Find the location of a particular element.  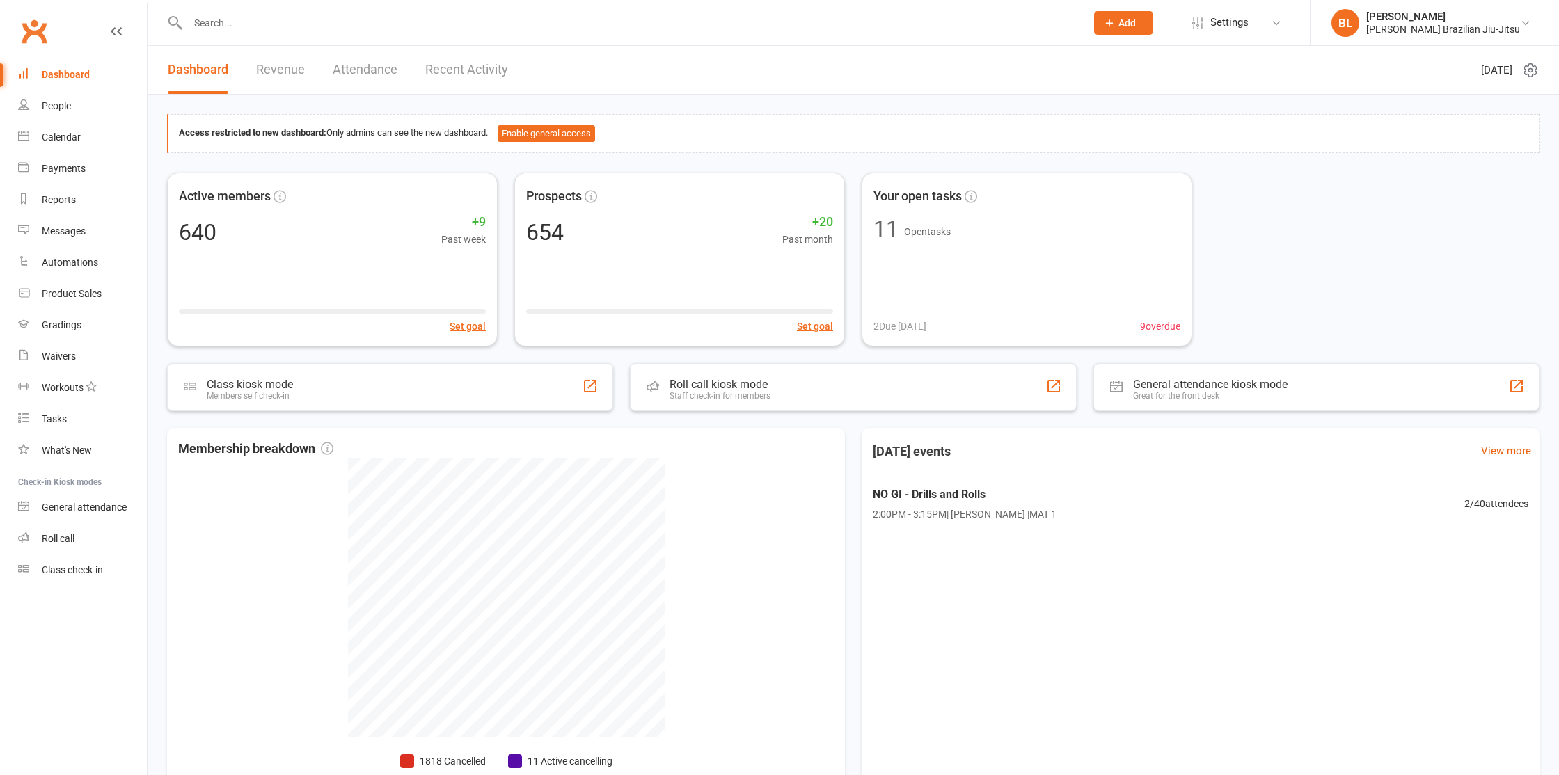

span: 2 / 40 attendees is located at coordinates (1496, 504).